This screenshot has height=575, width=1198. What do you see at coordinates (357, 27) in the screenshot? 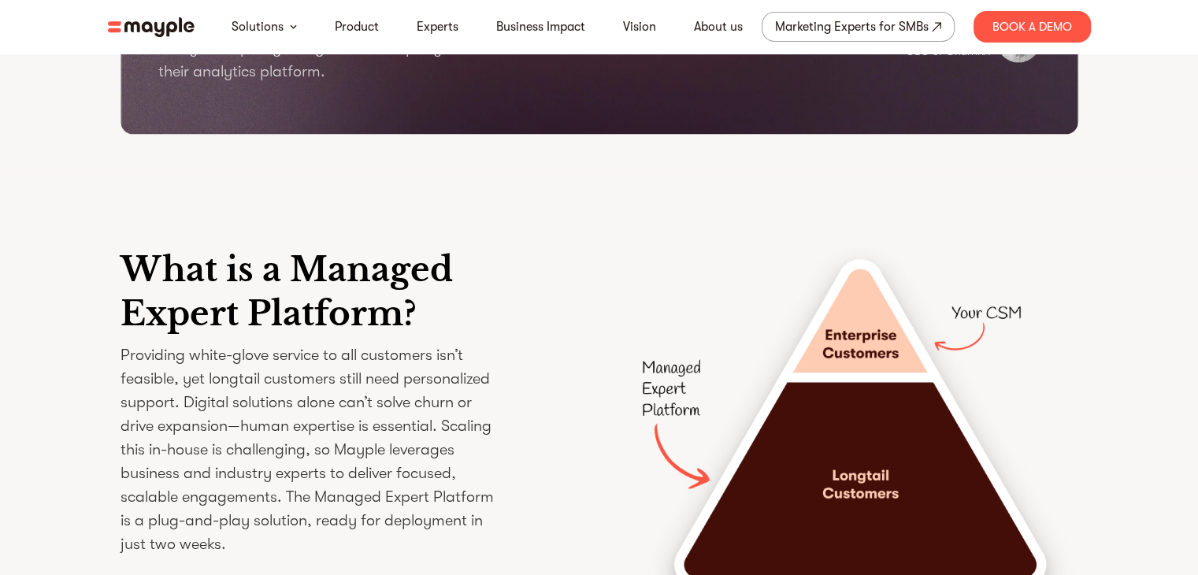
I see `a: Product` at bounding box center [357, 27].